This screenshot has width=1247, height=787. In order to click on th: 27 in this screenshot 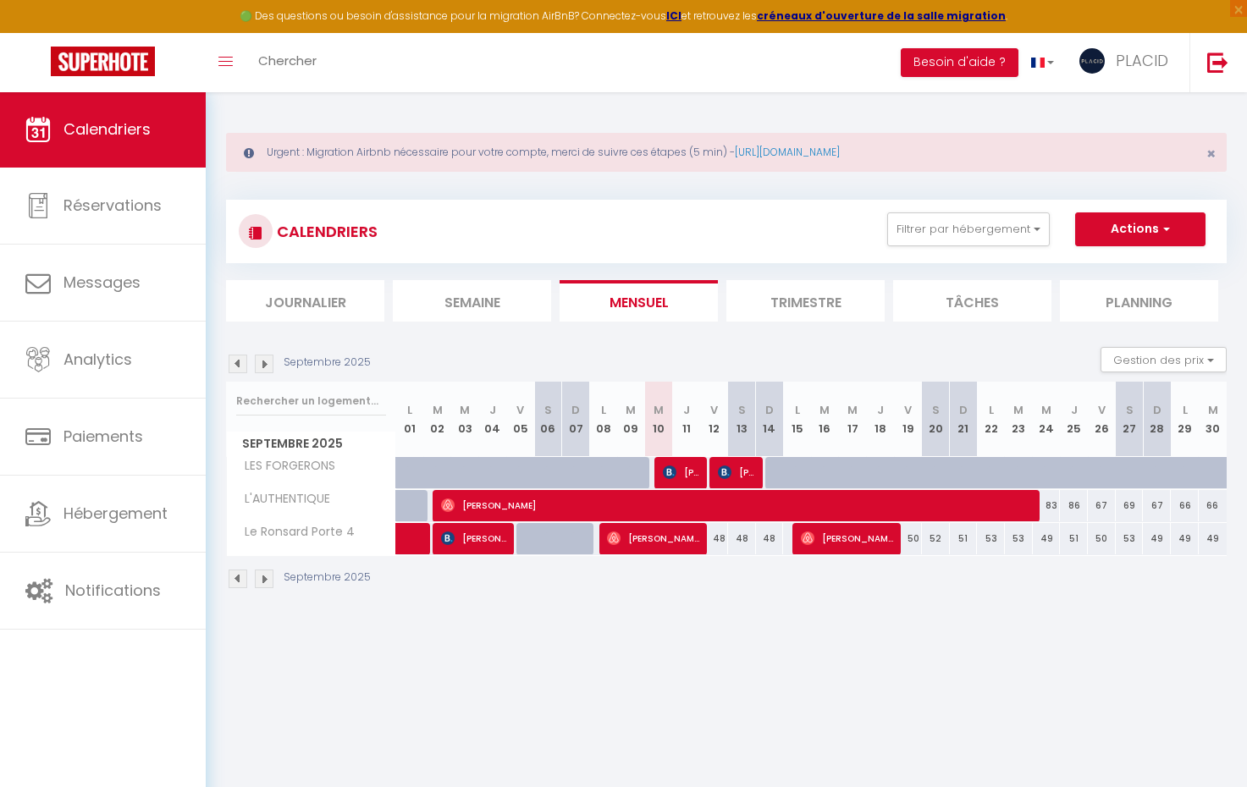, I will do `click(1129, 419)`.